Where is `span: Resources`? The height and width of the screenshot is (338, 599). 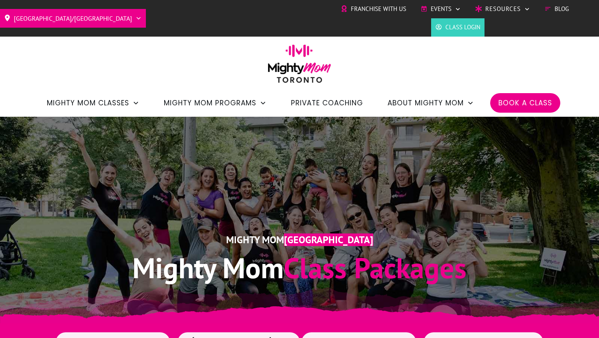 span: Resources is located at coordinates (502, 9).